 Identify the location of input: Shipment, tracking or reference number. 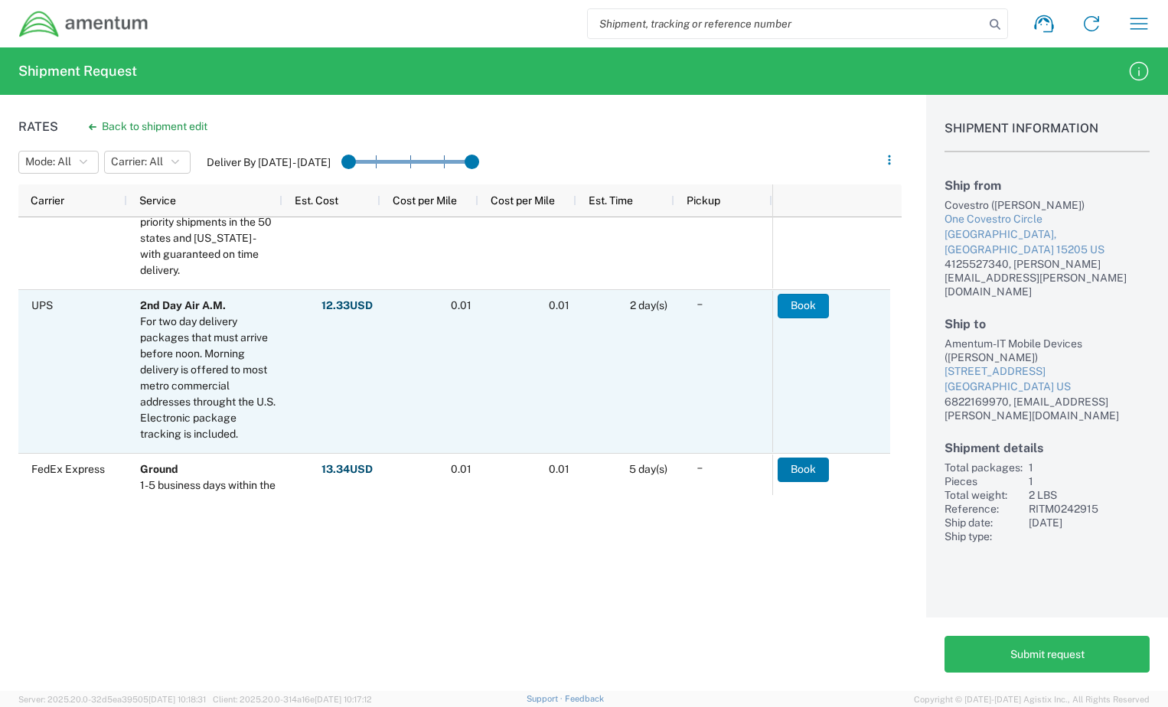
(786, 24).